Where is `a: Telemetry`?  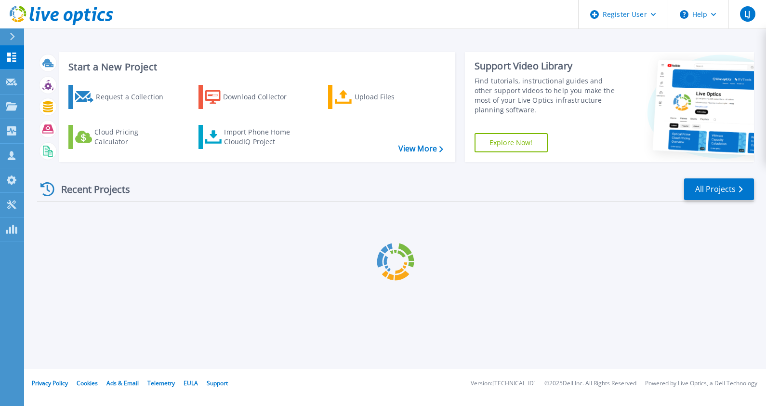 a: Telemetry is located at coordinates (161, 383).